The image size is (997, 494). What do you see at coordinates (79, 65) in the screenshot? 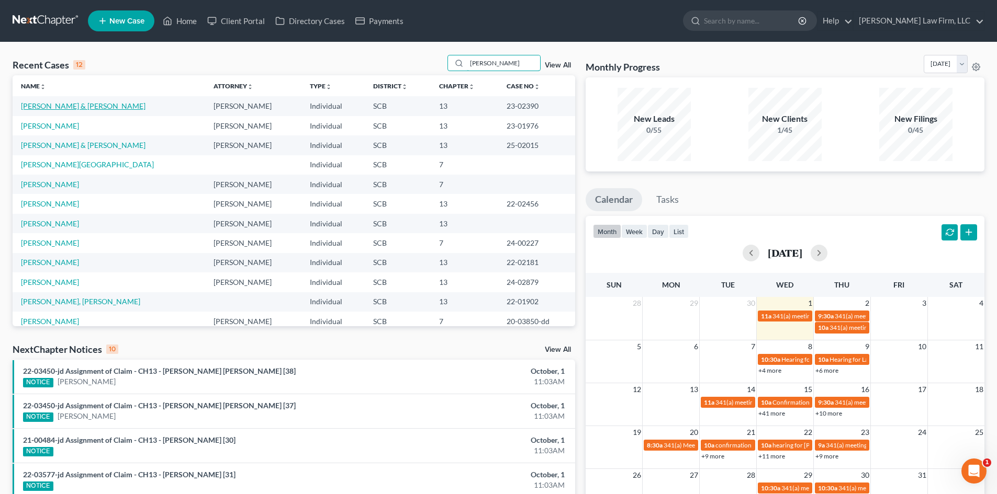
I see `div: 12` at bounding box center [79, 65].